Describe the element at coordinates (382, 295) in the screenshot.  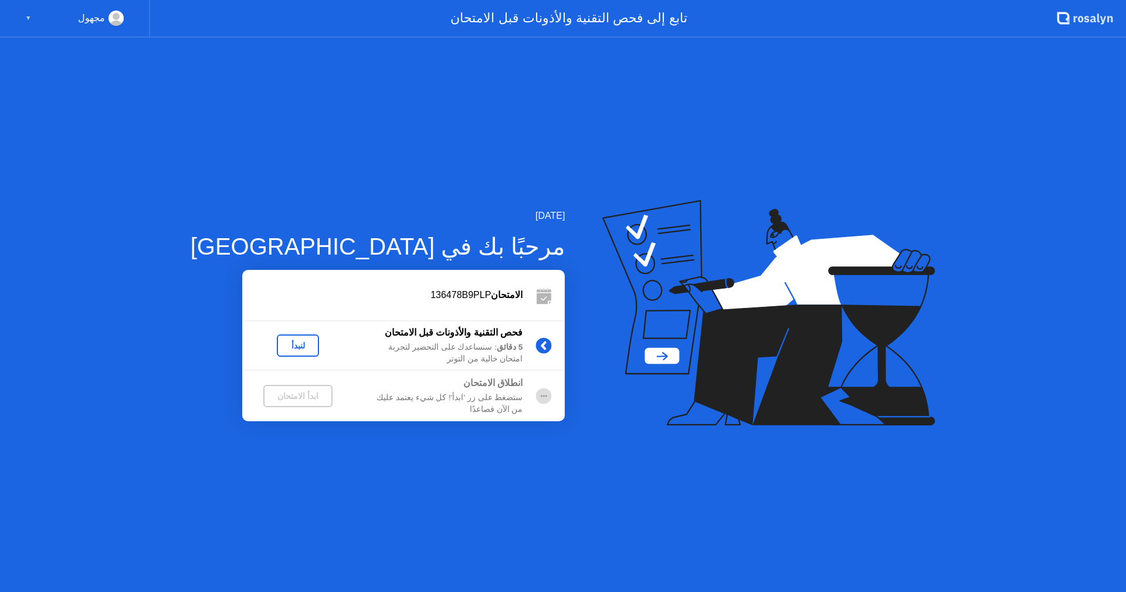
I see `div: 136478B9PLP` at that location.